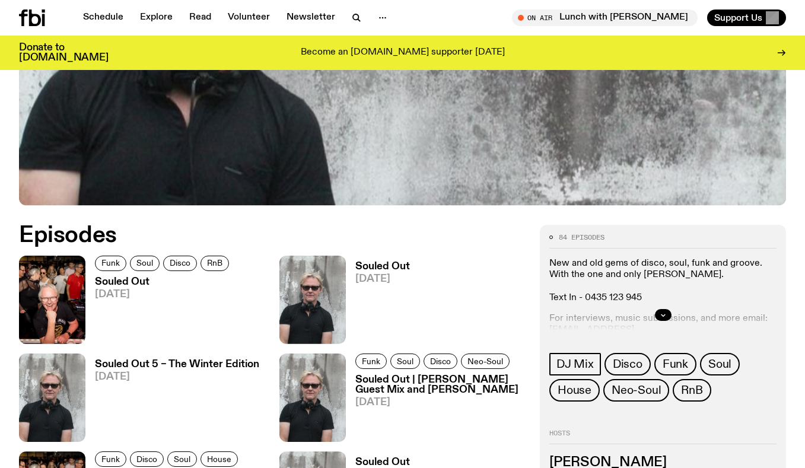 This screenshot has height=468, width=805. I want to click on a: Volunteer, so click(249, 18).